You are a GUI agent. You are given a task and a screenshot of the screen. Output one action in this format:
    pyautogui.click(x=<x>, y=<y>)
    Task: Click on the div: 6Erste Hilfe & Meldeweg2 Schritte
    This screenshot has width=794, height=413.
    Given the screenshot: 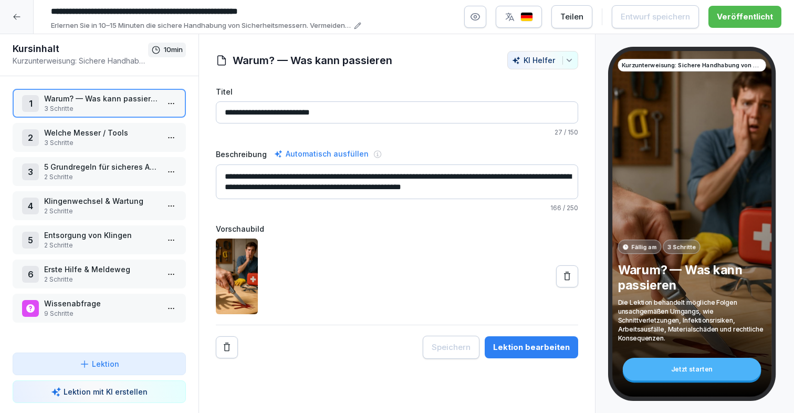 What is the action you would take?
    pyautogui.click(x=99, y=274)
    